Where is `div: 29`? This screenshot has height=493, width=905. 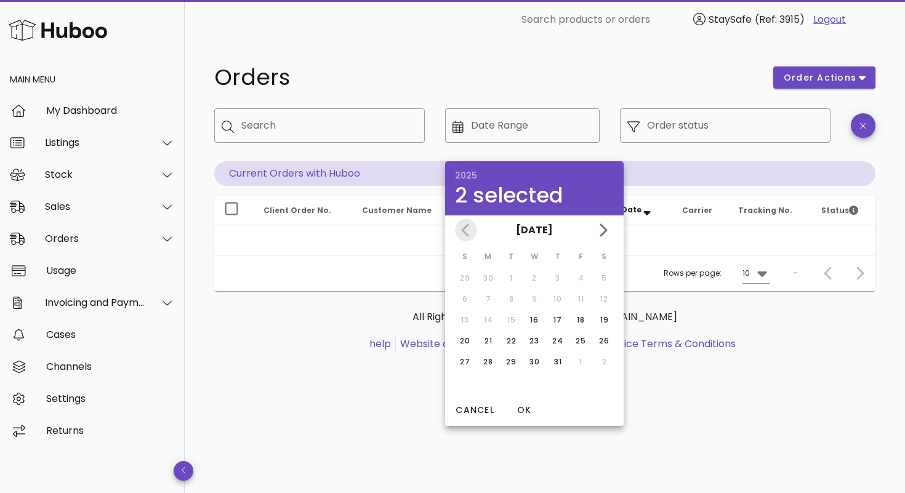
div: 29 is located at coordinates (511, 362).